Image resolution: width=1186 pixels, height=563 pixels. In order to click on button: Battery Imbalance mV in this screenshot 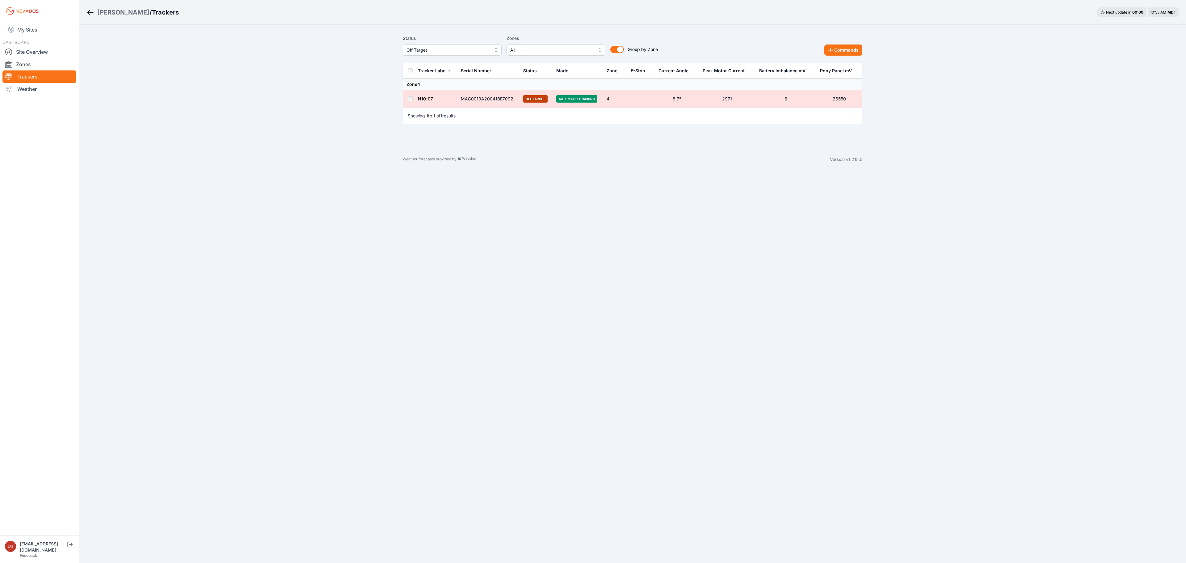, I will do `click(784, 71)`.